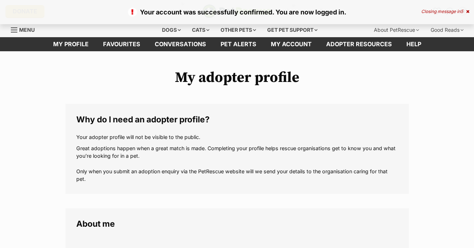 This screenshot has width=474, height=248. I want to click on div: Other pets, so click(238, 30).